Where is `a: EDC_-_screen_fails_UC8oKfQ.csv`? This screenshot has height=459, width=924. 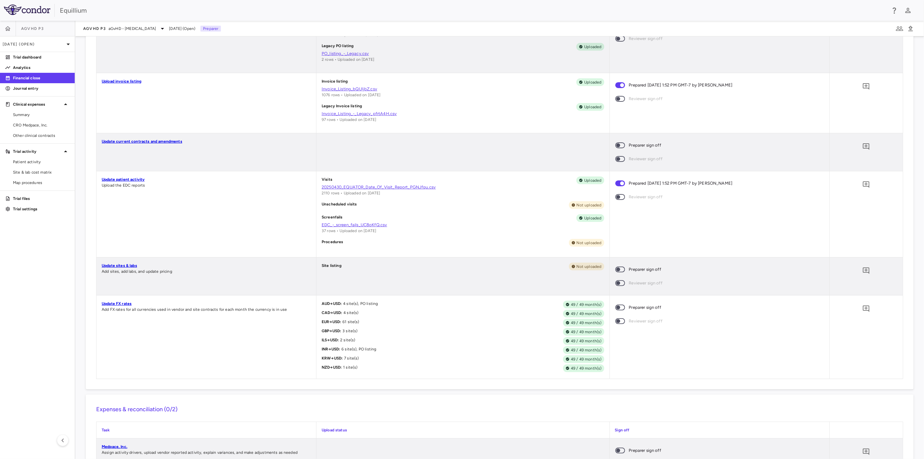
a: EDC_-_screen_fails_UC8oKfQ.csv is located at coordinates (463, 225).